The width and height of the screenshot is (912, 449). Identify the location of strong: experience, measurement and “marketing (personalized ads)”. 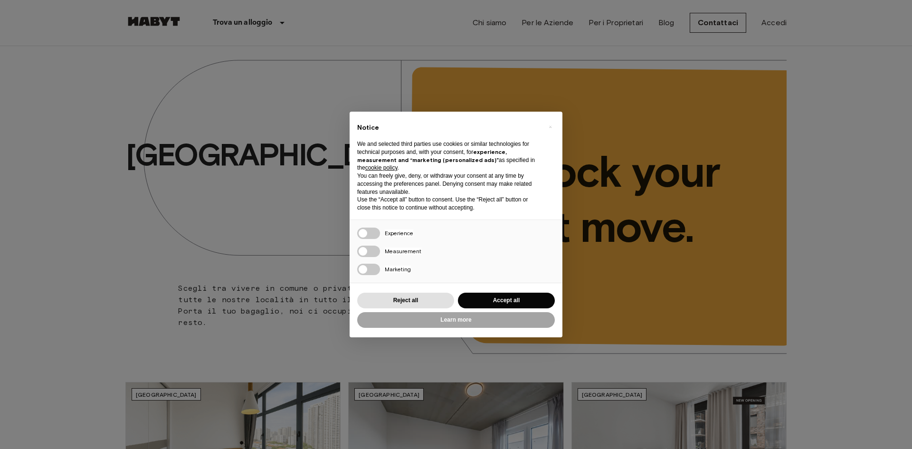
(432, 156).